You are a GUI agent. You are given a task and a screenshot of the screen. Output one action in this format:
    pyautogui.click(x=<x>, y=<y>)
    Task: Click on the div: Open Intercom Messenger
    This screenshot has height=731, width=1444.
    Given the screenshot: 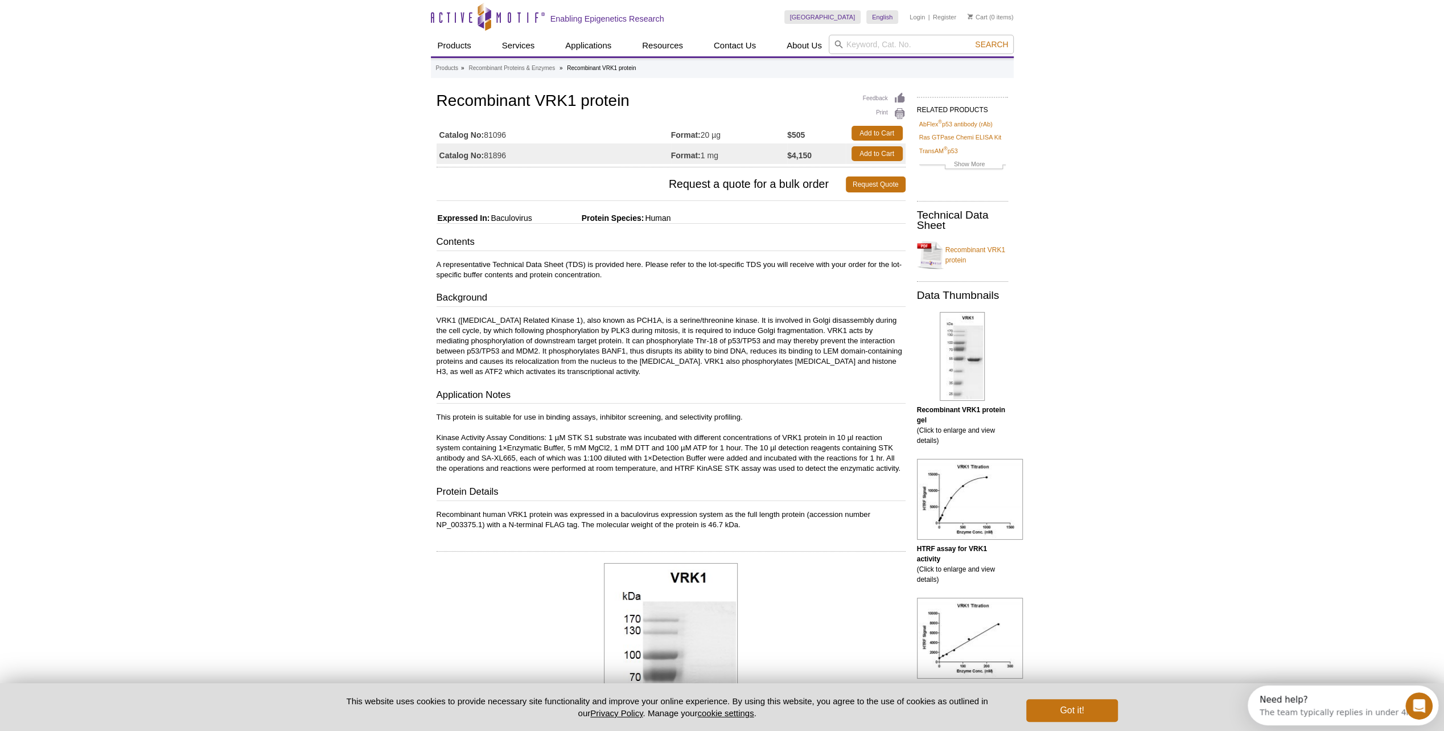 What is the action you would take?
    pyautogui.click(x=102, y=20)
    